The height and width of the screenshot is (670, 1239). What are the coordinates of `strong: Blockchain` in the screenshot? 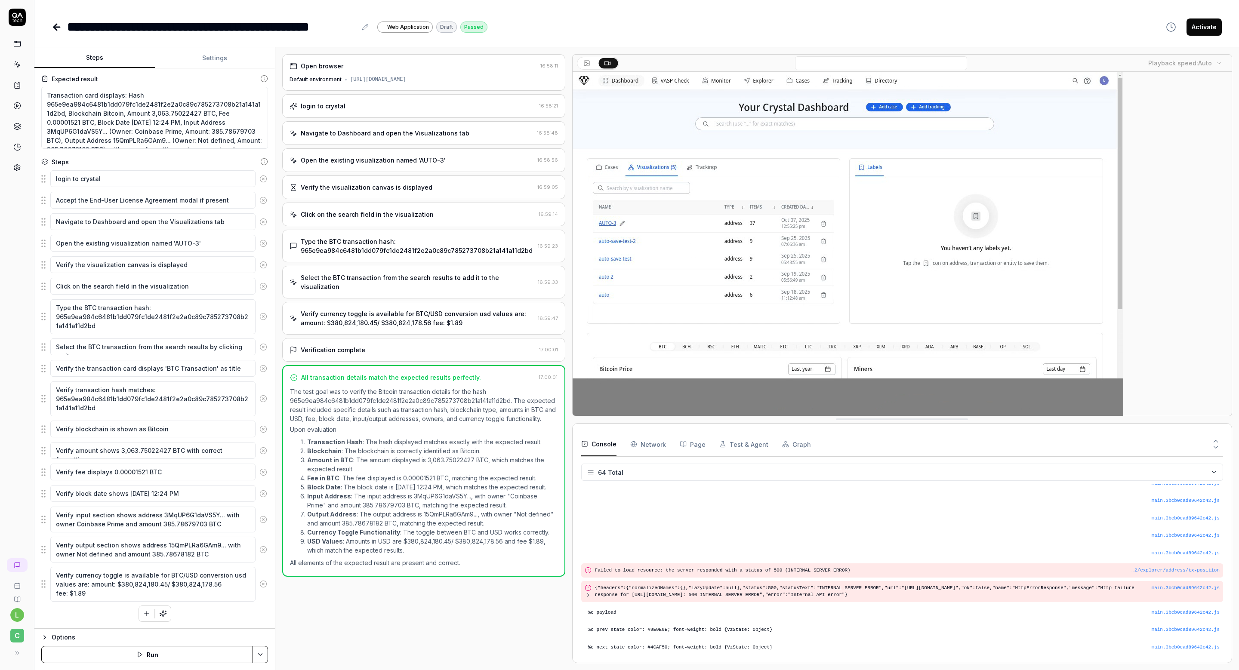 It's located at (324, 451).